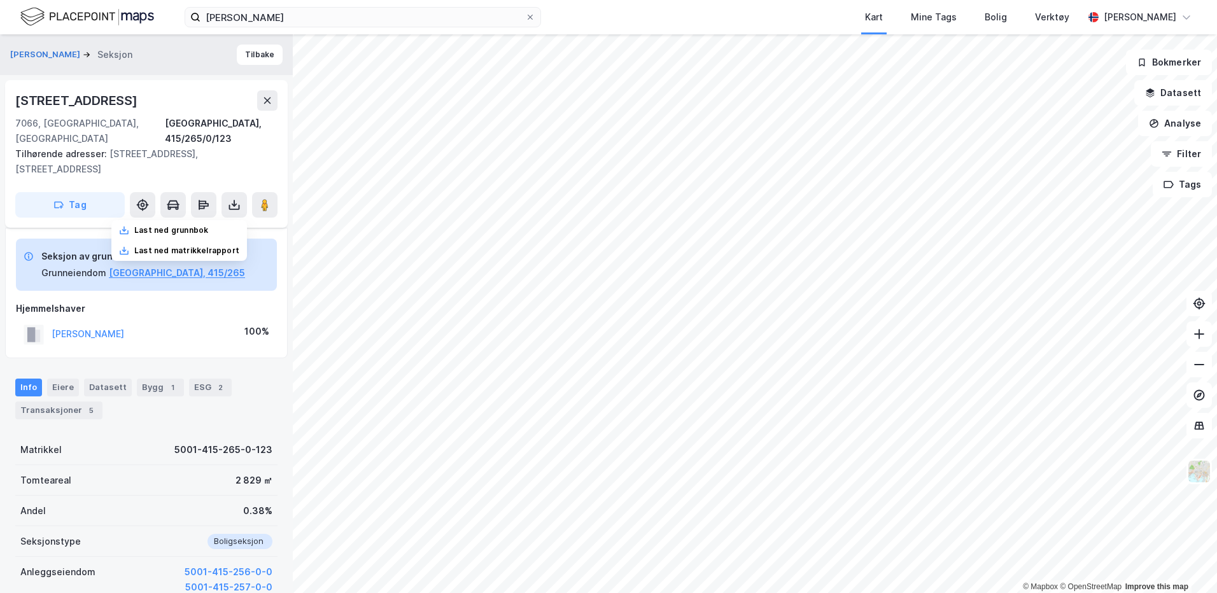 The width and height of the screenshot is (1217, 593). Describe the element at coordinates (91, 411) in the screenshot. I see `div: 5` at that location.